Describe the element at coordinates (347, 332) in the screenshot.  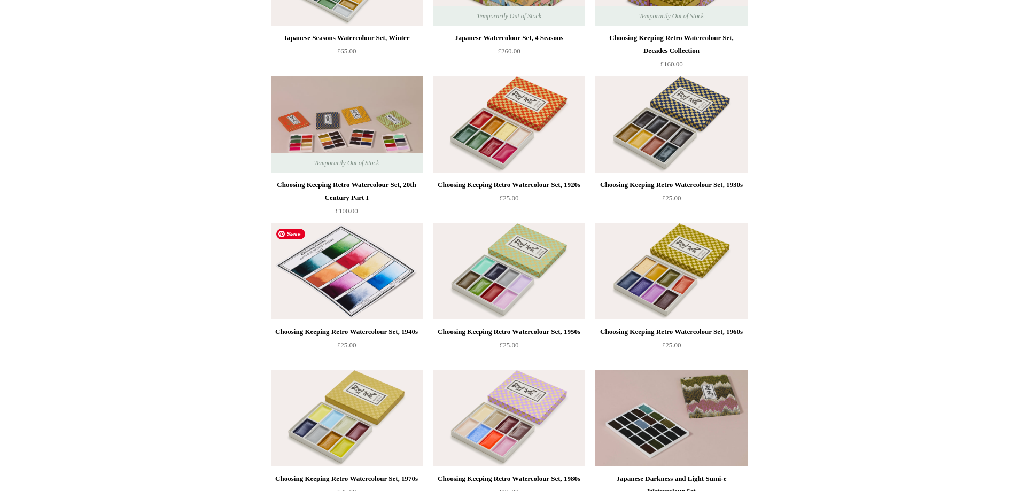
I see `div: Choosing Keeping Retro Watercolour Set, 1940s` at that location.